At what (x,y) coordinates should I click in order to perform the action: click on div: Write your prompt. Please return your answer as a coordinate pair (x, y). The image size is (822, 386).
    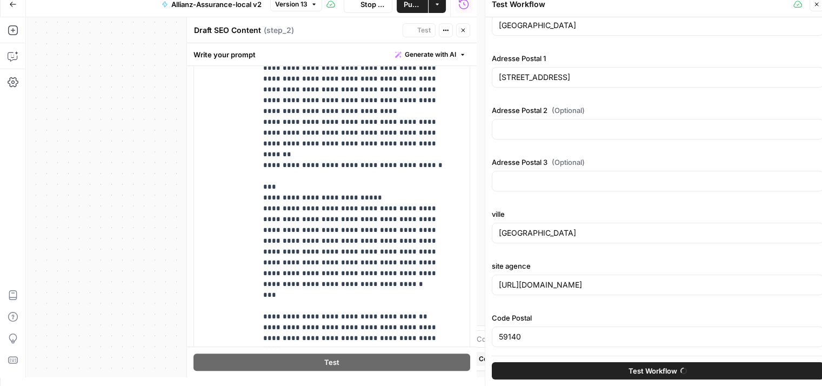
    Looking at the image, I should click on (332, 54).